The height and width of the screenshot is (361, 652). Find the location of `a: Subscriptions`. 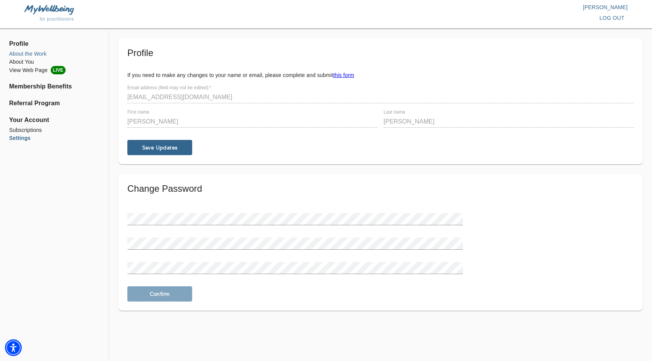

a: Subscriptions is located at coordinates (54, 130).